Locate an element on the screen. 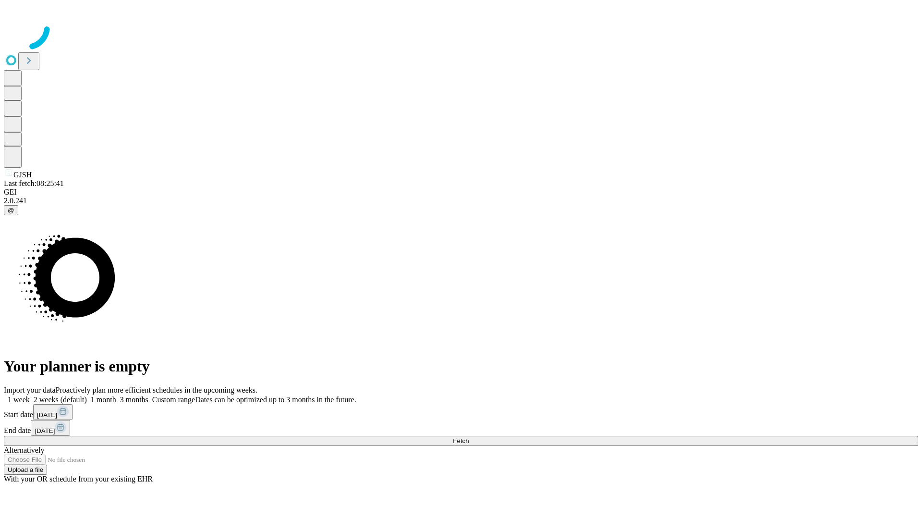 The width and height of the screenshot is (922, 519). span: Import your data is located at coordinates (30, 390).